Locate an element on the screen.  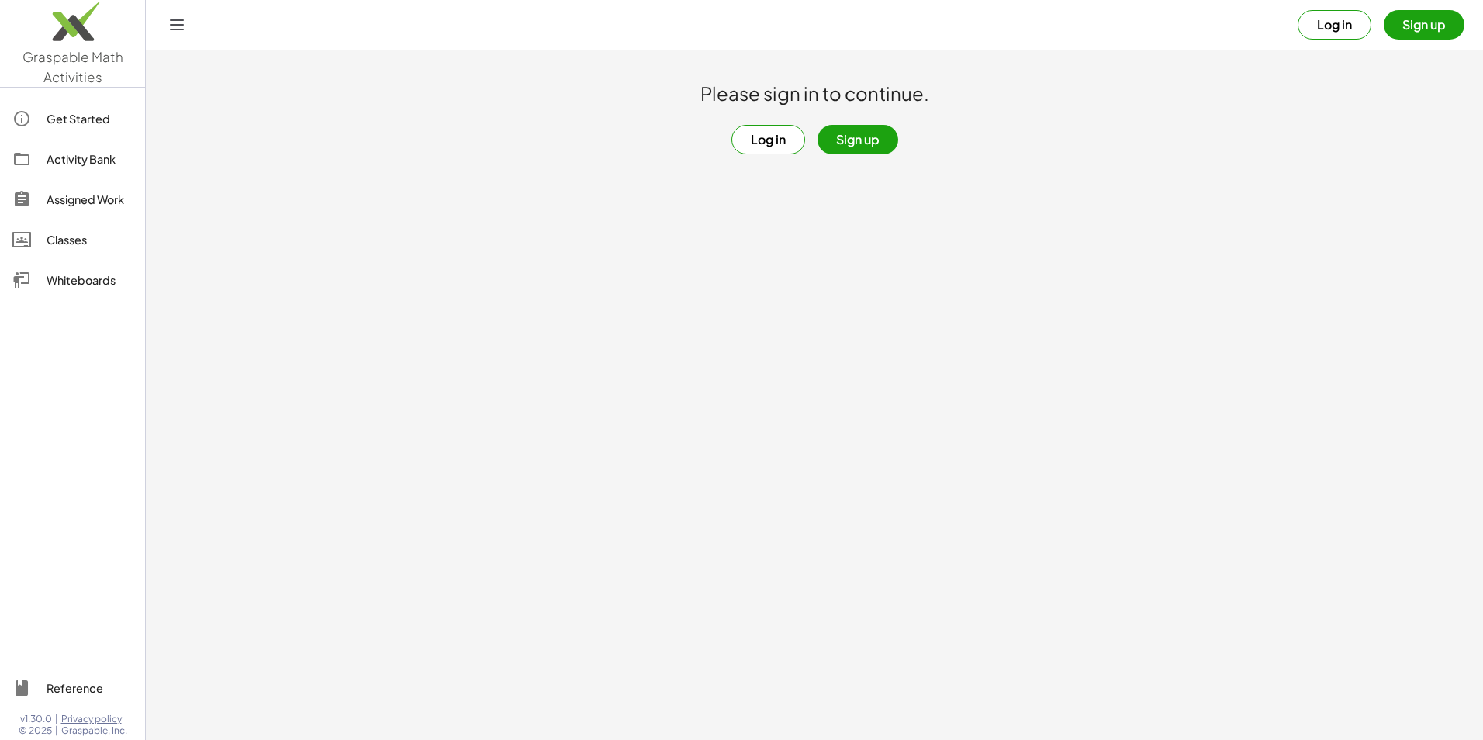
a: Assigned Work is located at coordinates (72, 199).